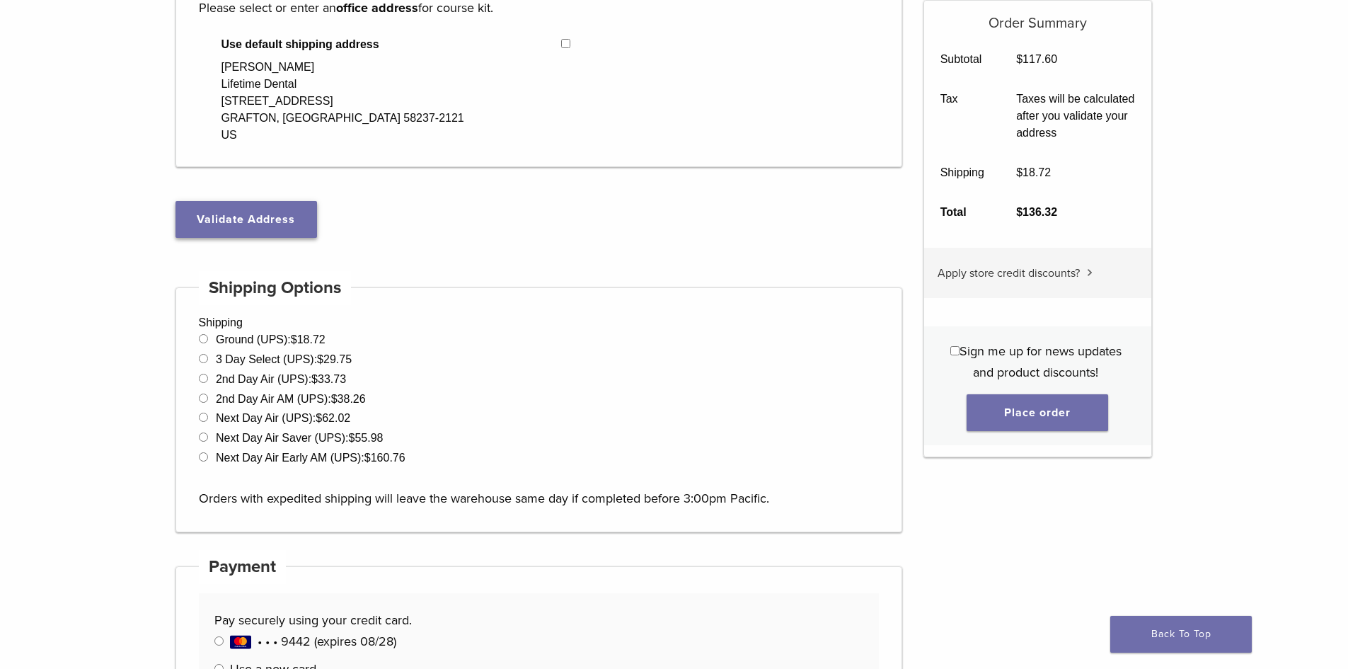 The image size is (1348, 669). I want to click on a: Back To Top, so click(1181, 634).